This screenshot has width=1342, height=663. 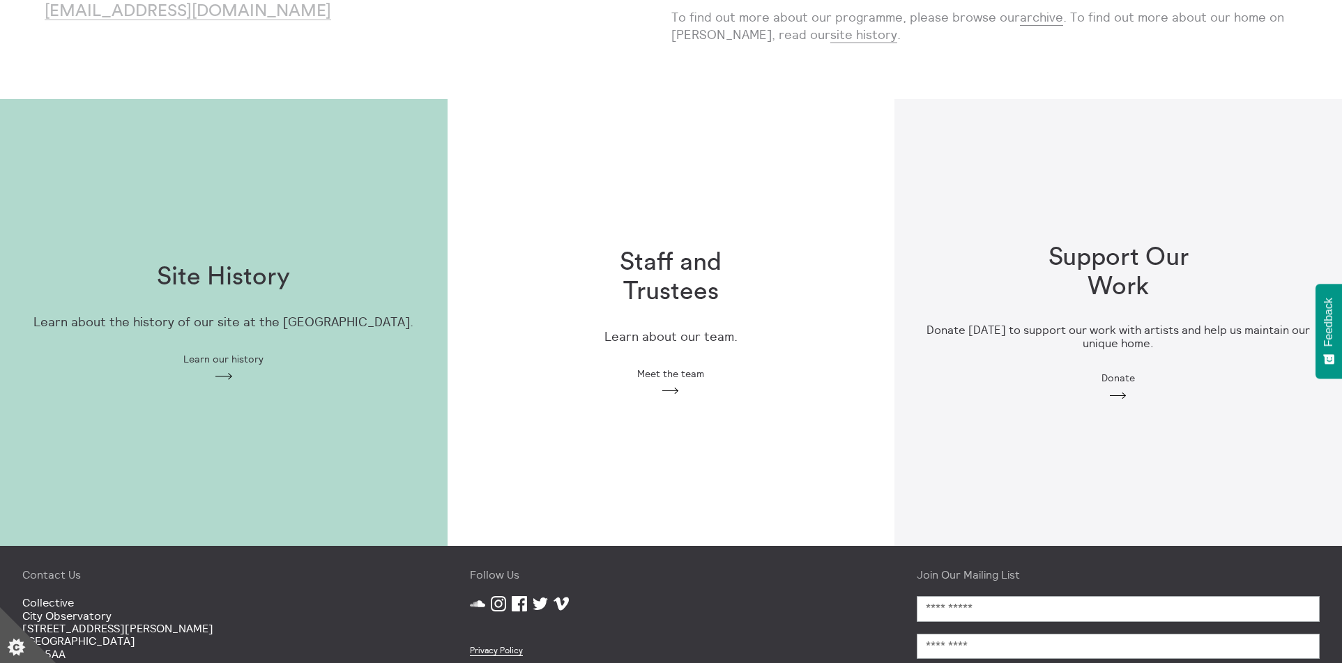 I want to click on h1: Site History, so click(x=223, y=277).